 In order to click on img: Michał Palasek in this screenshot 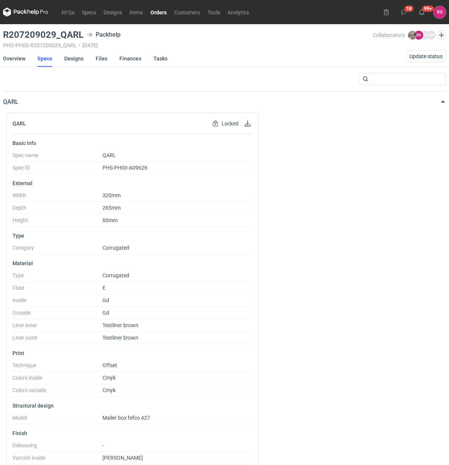, I will do `click(412, 35)`.